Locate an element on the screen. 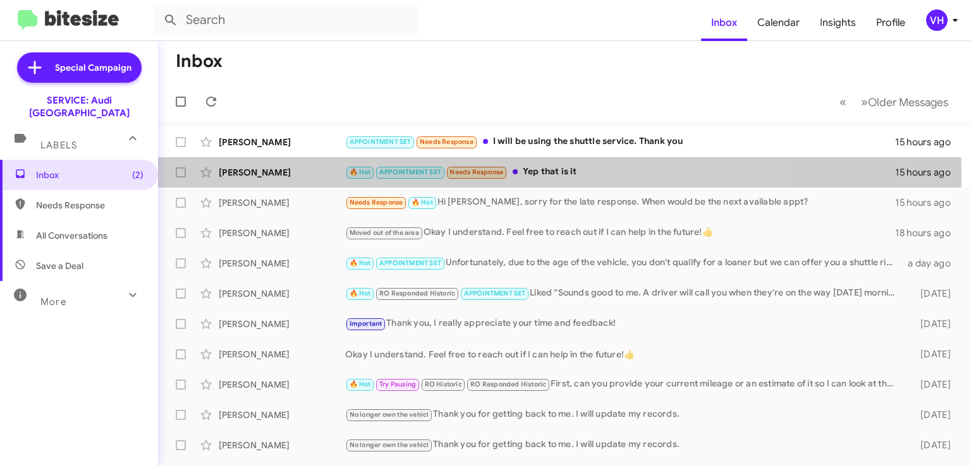 Image resolution: width=971 pixels, height=466 pixels. div: a day ago is located at coordinates (932, 264).